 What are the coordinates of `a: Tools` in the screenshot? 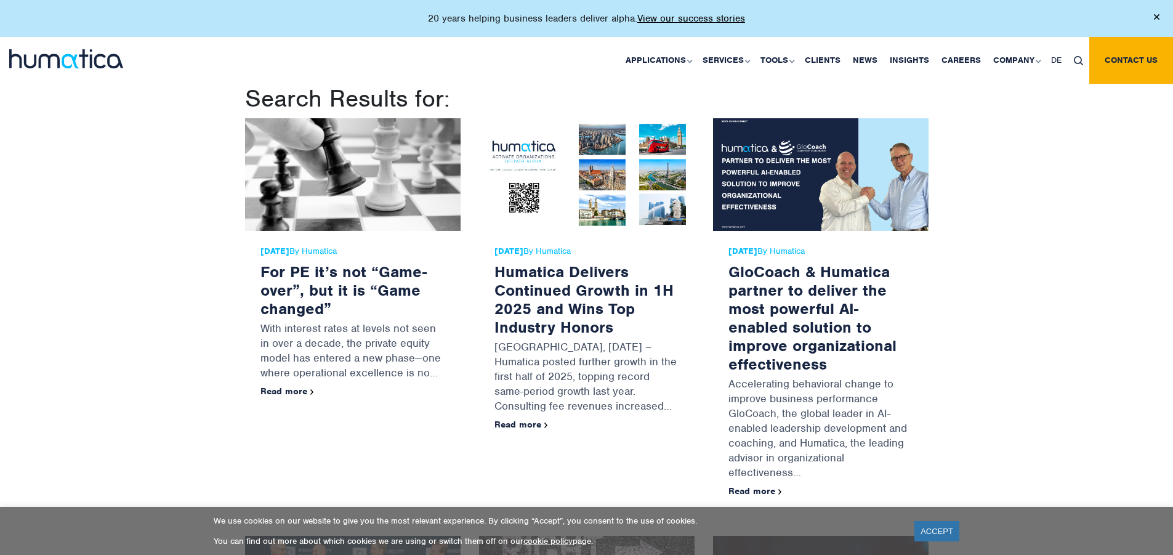 It's located at (777, 60).